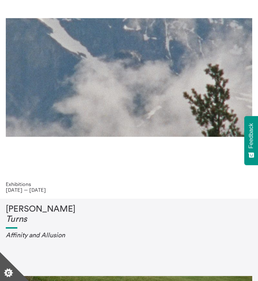 This screenshot has width=258, height=281. I want to click on button: Feedback - Show survey, so click(251, 141).